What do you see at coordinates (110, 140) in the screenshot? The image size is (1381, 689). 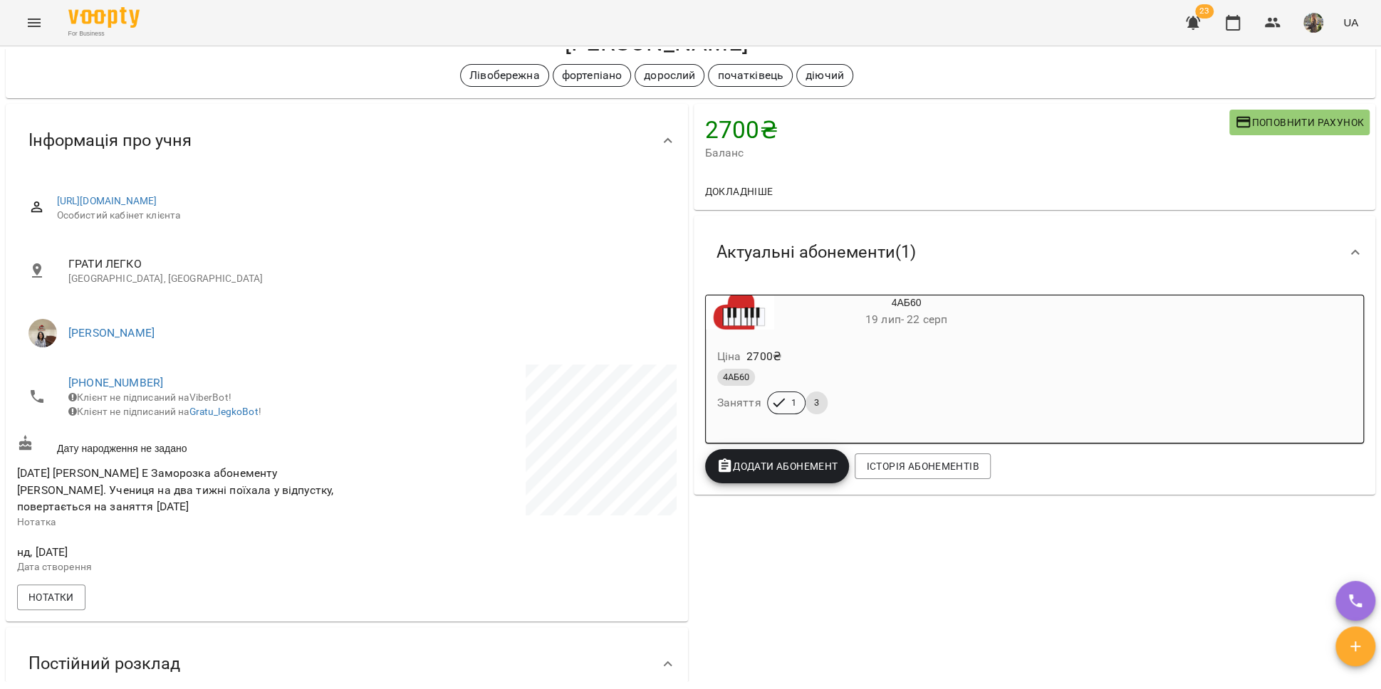 I see `span: Інформація про учня` at bounding box center [110, 140].